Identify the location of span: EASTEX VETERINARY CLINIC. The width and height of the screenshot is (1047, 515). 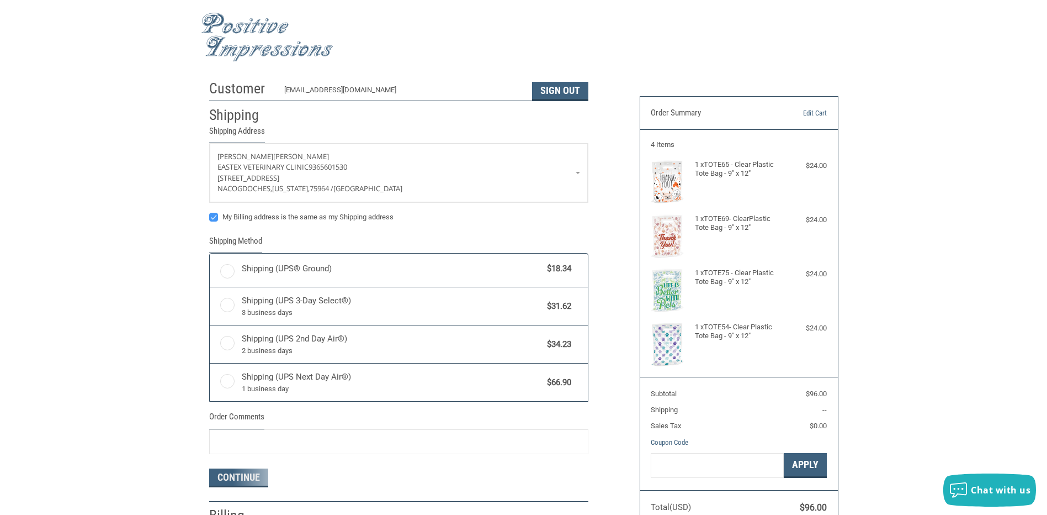
(263, 167).